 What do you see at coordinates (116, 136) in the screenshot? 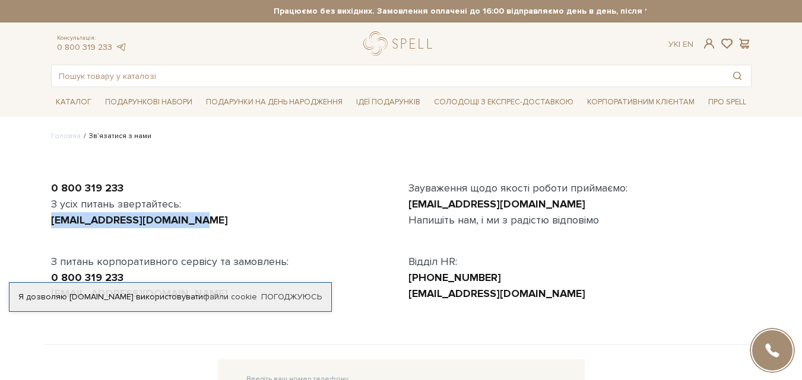
I see `li: Зв’язатися з нами` at bounding box center [116, 136].